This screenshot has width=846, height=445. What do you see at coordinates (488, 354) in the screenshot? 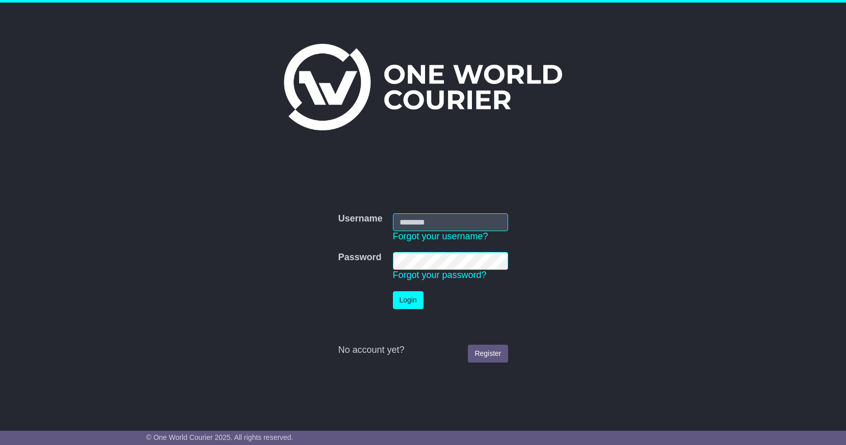
I see `a: Register` at bounding box center [488, 354].